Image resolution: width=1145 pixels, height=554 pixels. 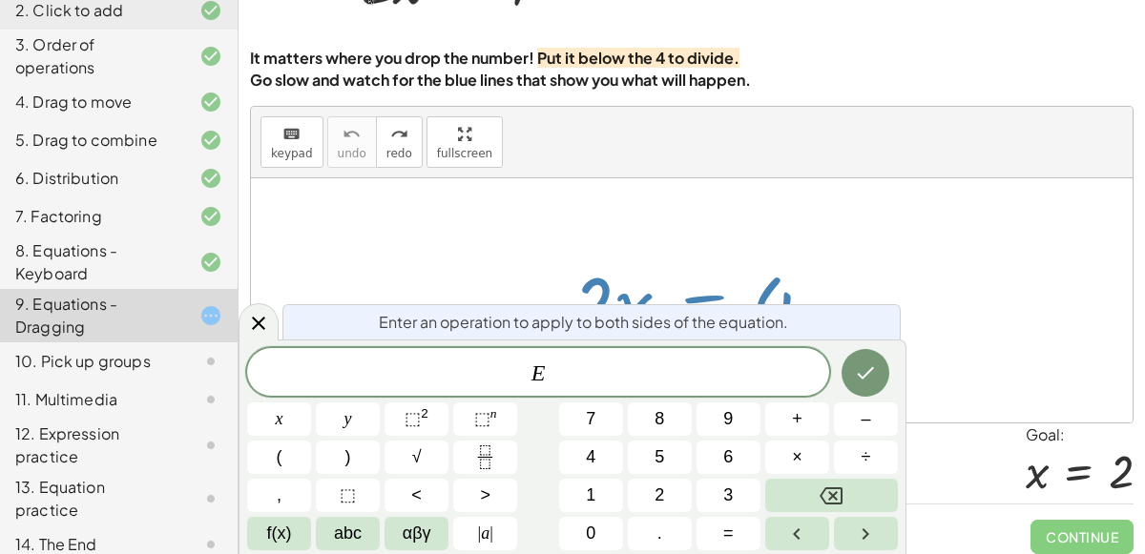 What do you see at coordinates (351, 135) in the screenshot?
I see `i: undo` at bounding box center [351, 135].